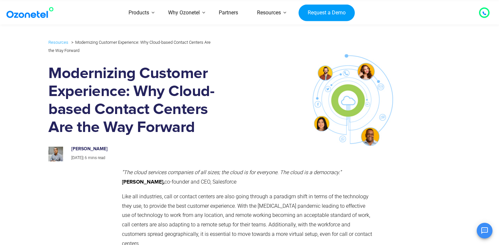 Image resolution: width=499 pixels, height=245 pixels. Describe the element at coordinates (130, 45) in the screenshot. I see `li: Modernizing Customer Experience: Why Cloud-based Contact Centers Are the Way Forward` at that location.